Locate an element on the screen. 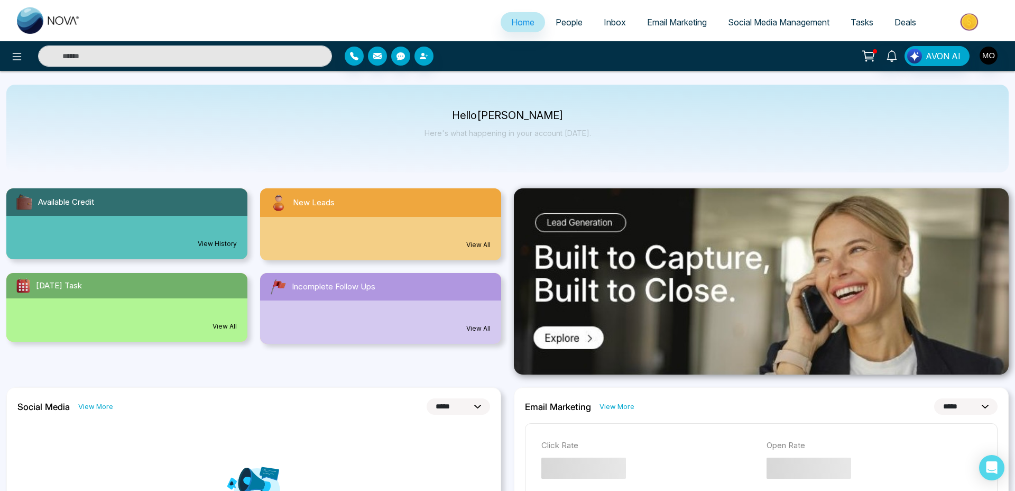 The height and width of the screenshot is (491, 1015). span: Deals is located at coordinates (905, 22).